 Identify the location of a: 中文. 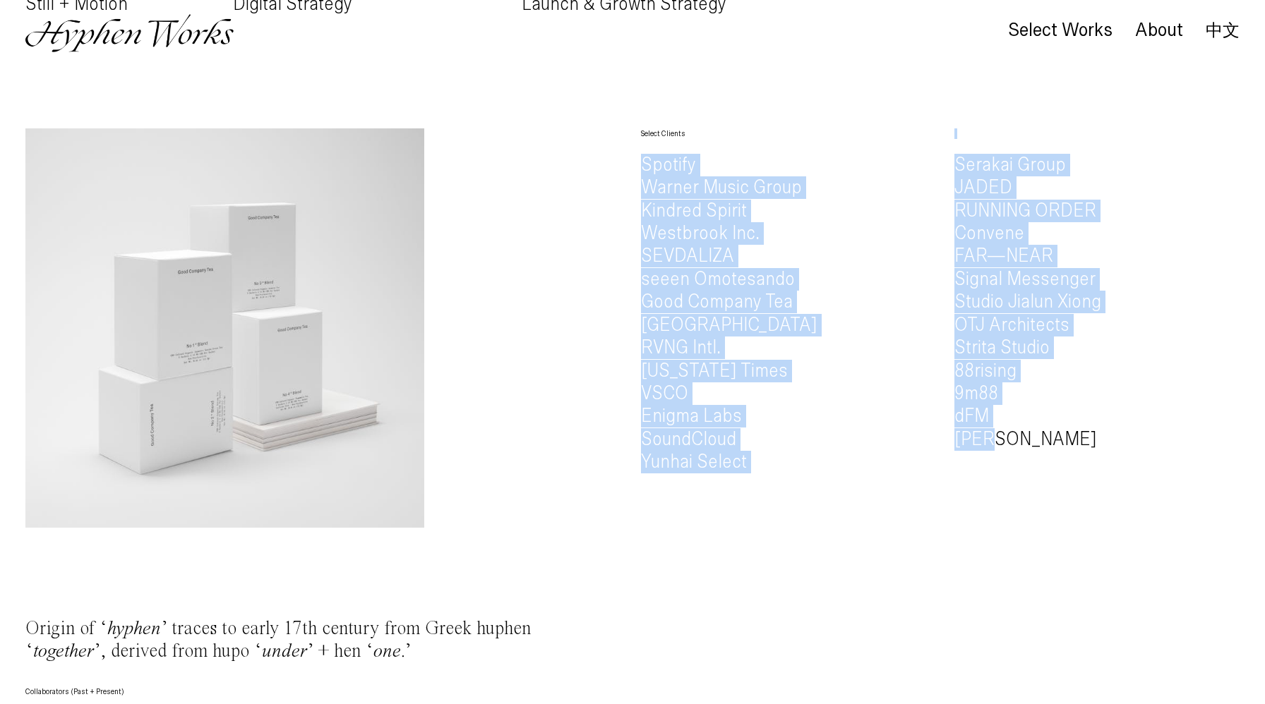
(1223, 30).